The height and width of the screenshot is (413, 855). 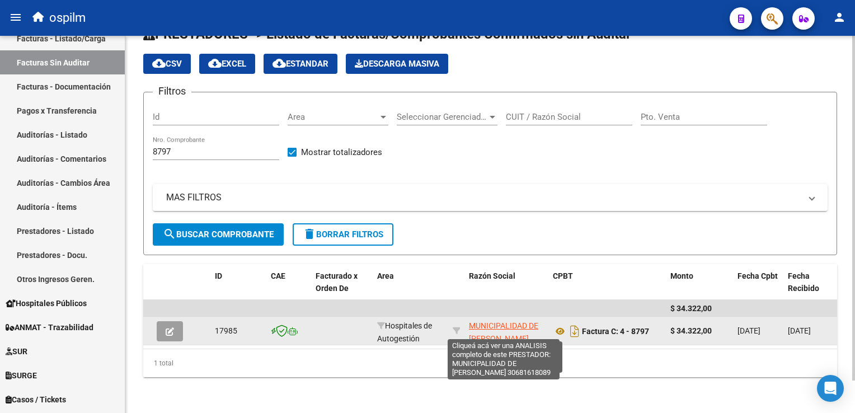 What do you see at coordinates (341, 152) in the screenshot?
I see `span: Mostrar totalizadores` at bounding box center [341, 152].